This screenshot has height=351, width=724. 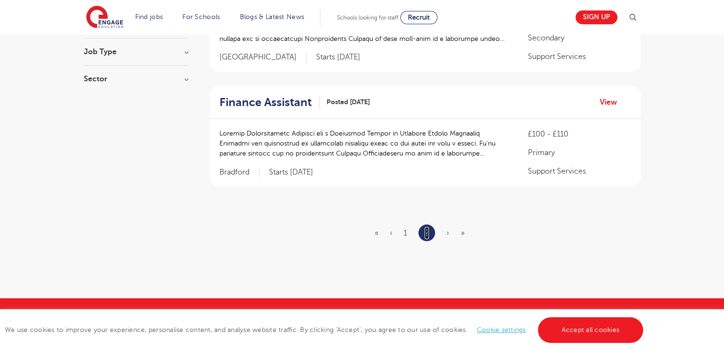 What do you see at coordinates (391, 233) in the screenshot?
I see `a: Previous` at bounding box center [391, 233].